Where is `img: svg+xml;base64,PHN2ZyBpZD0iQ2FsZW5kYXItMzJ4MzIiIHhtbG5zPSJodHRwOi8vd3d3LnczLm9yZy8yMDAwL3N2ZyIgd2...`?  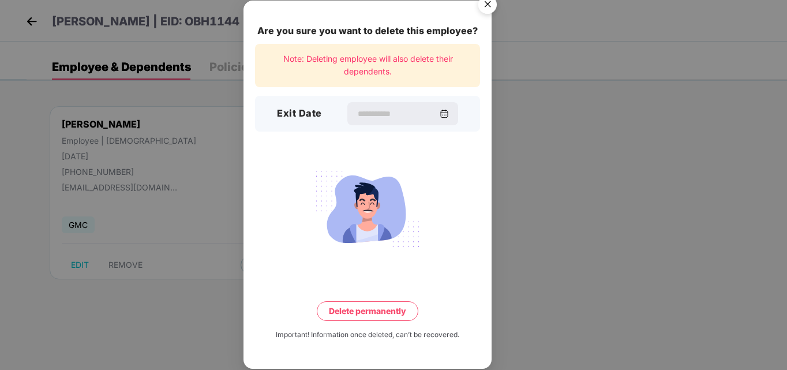
img: svg+xml;base64,PHN2ZyBpZD0iQ2FsZW5kYXItMzJ4MzIiIHhtbG5zPSJodHRwOi8vd3d3LnczLm9yZy8yMDAwL3N2ZyIgd2... is located at coordinates (444, 114).